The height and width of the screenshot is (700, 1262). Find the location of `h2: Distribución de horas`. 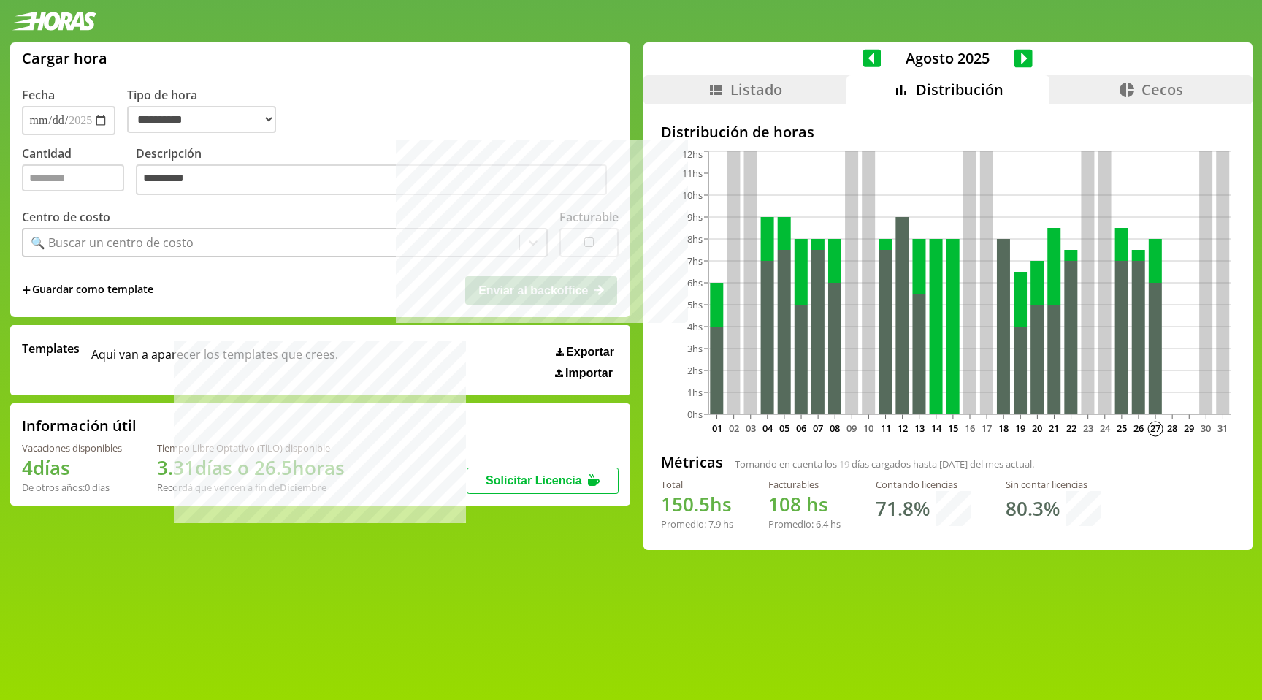

h2: Distribución de horas is located at coordinates (948, 131).